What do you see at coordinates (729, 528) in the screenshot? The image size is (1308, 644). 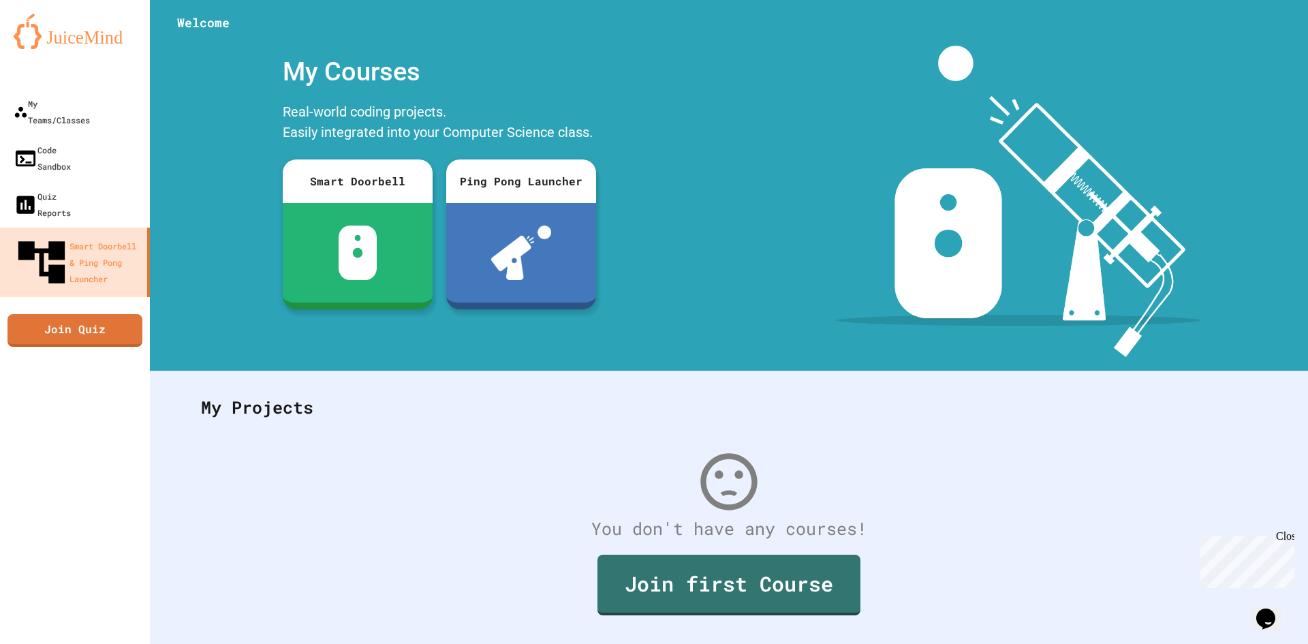 I see `div: You don't have any courses!` at bounding box center [729, 528].